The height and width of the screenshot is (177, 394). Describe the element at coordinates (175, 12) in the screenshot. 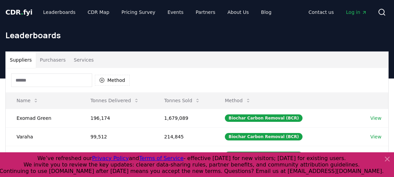

I see `a: Events` at that location.